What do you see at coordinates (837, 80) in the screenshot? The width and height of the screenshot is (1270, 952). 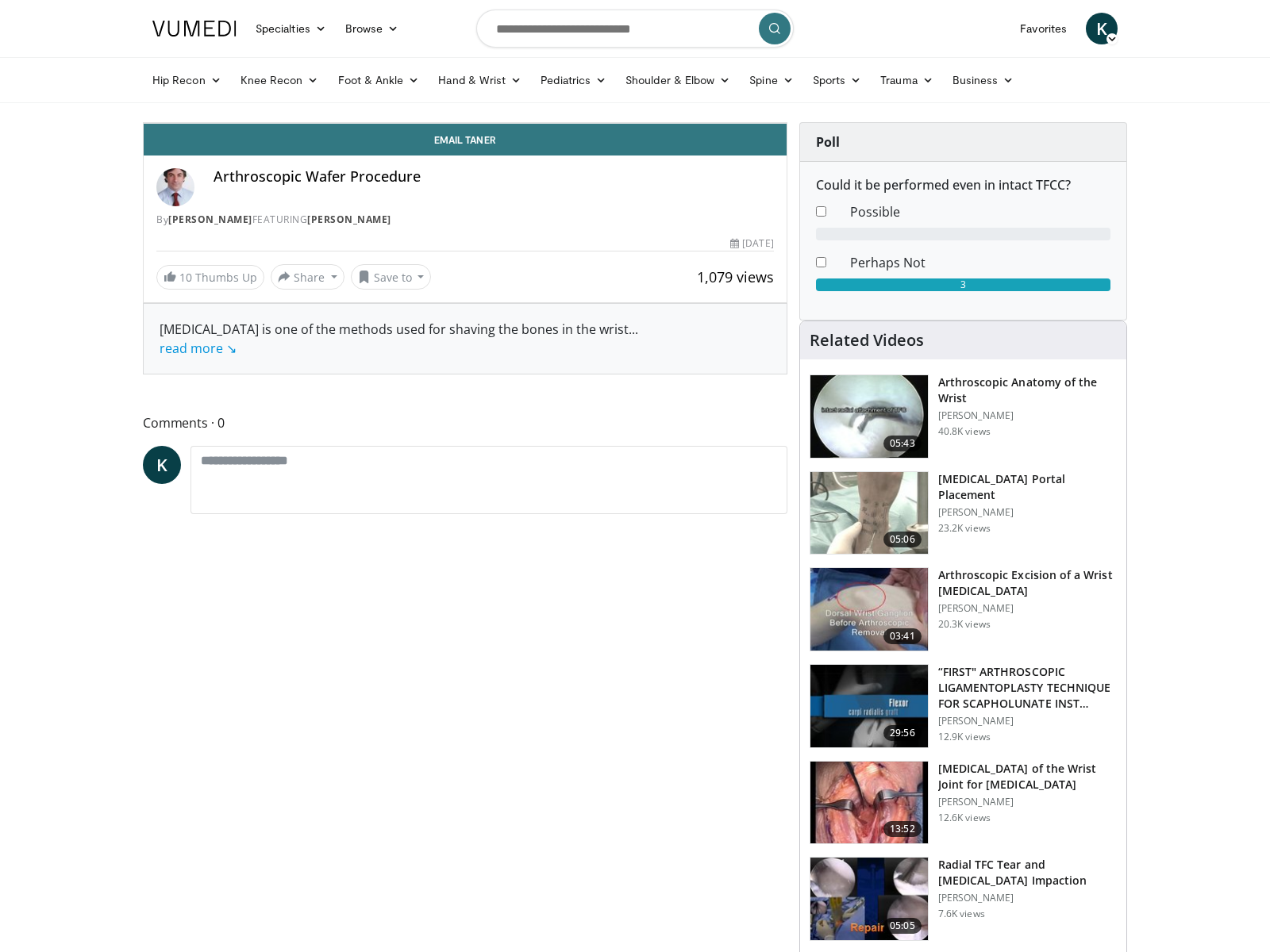 I see `a: Sports` at bounding box center [837, 80].